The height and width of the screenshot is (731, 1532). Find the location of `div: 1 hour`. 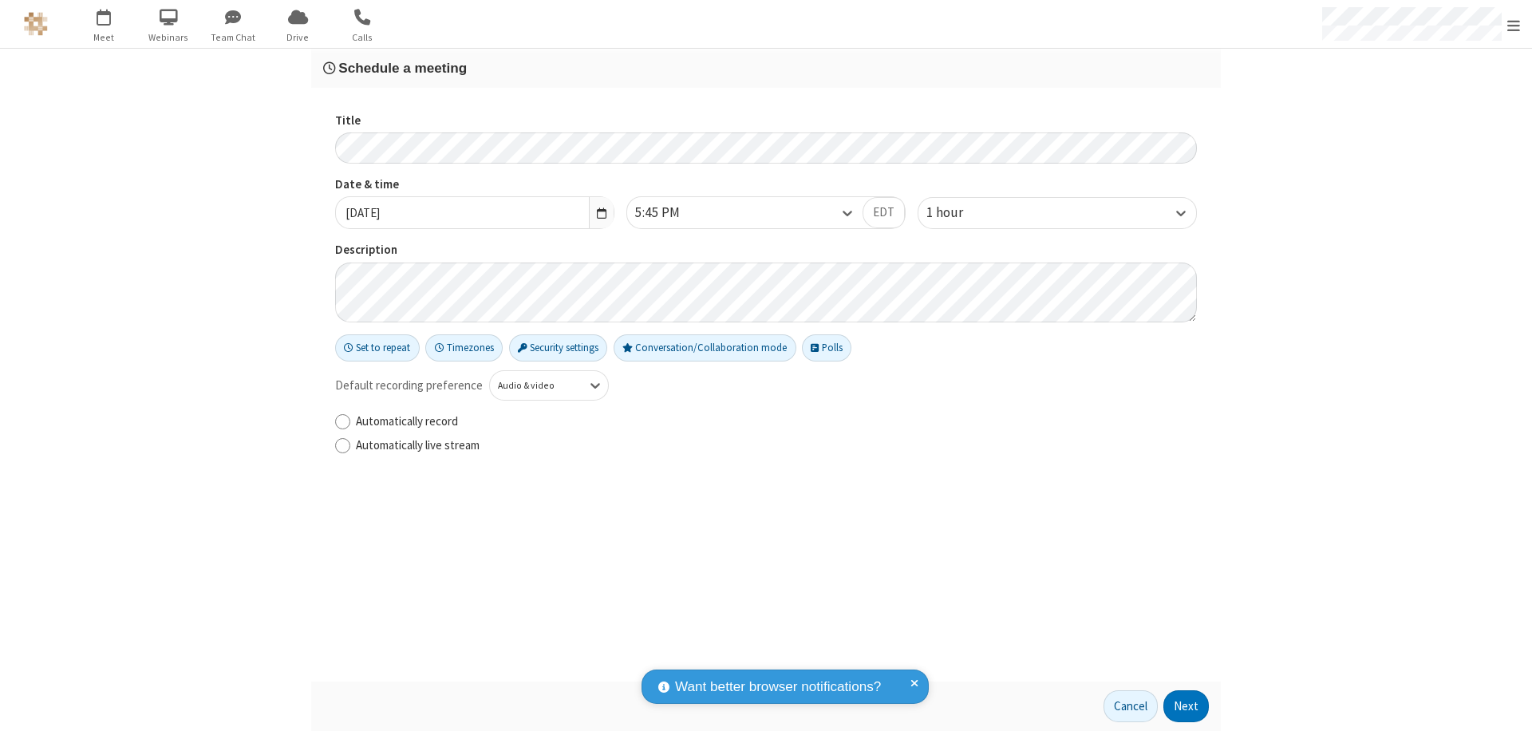

div: 1 hour is located at coordinates (958, 213).